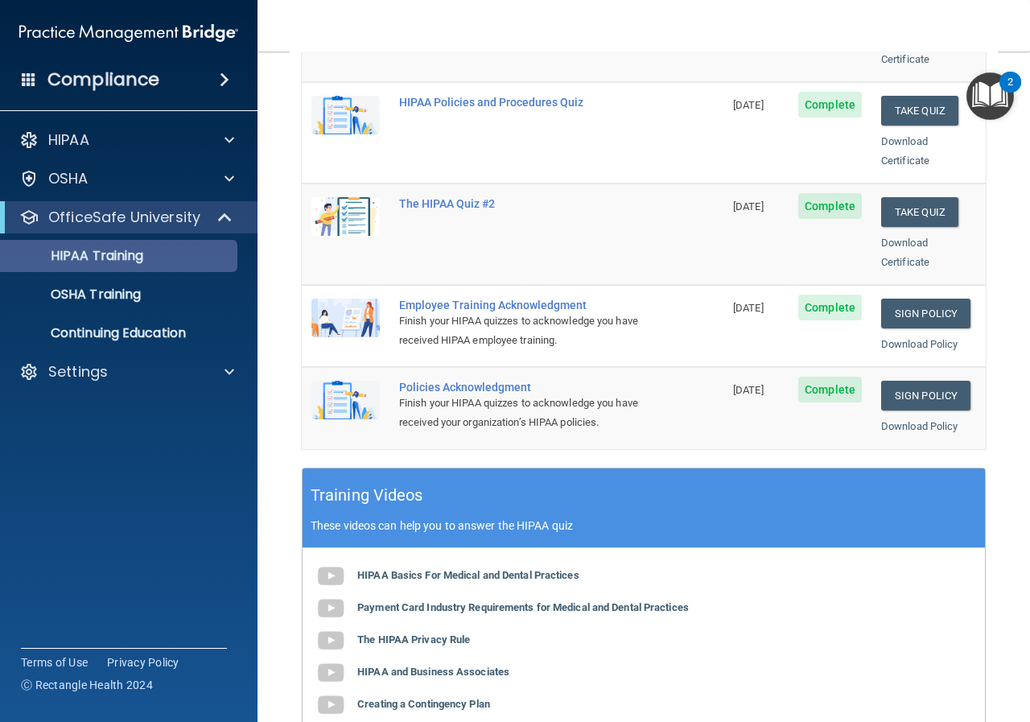  Describe the element at coordinates (126, 372) in the screenshot. I see `a: Settings` at that location.